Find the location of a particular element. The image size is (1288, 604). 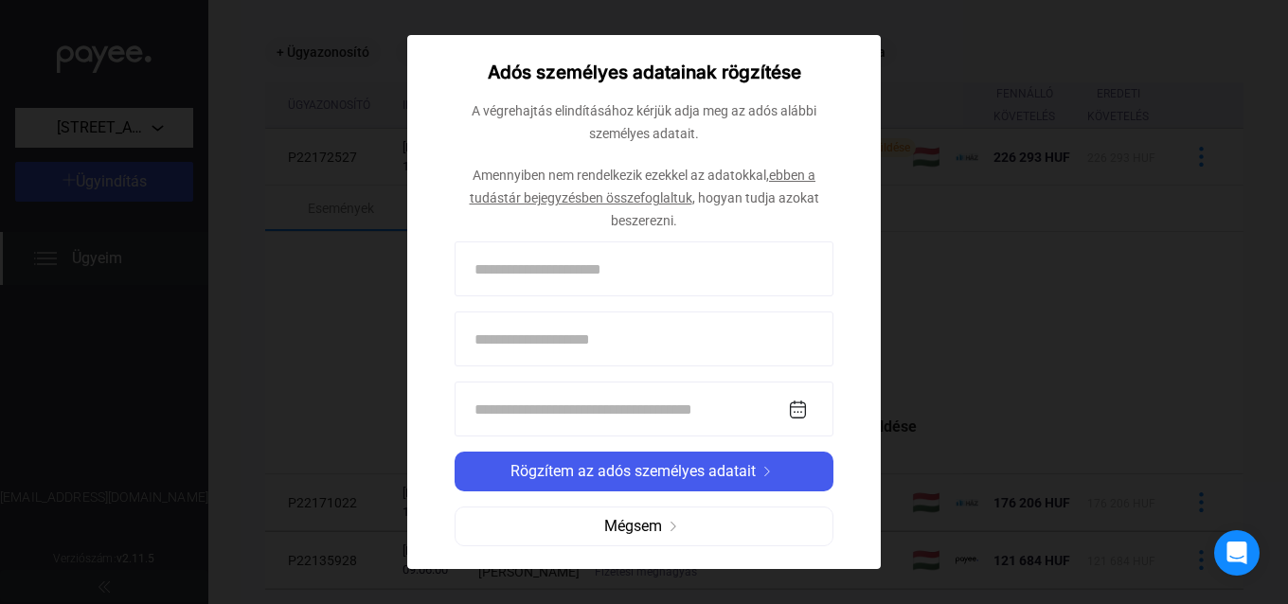

div: Open Intercom Messenger is located at coordinates (1236, 553).